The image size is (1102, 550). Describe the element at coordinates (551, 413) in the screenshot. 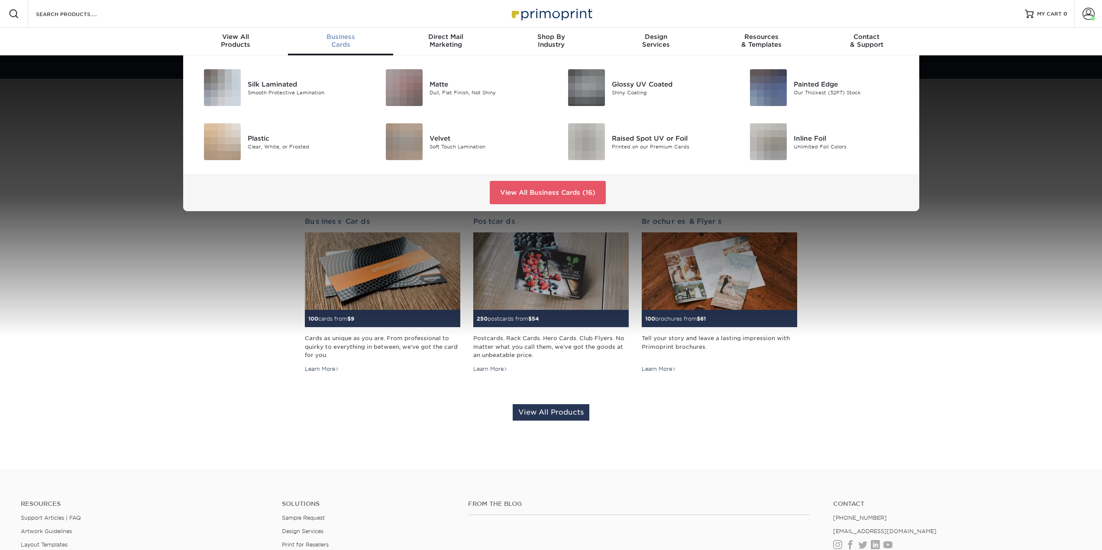

I see `a: View All Products` at that location.